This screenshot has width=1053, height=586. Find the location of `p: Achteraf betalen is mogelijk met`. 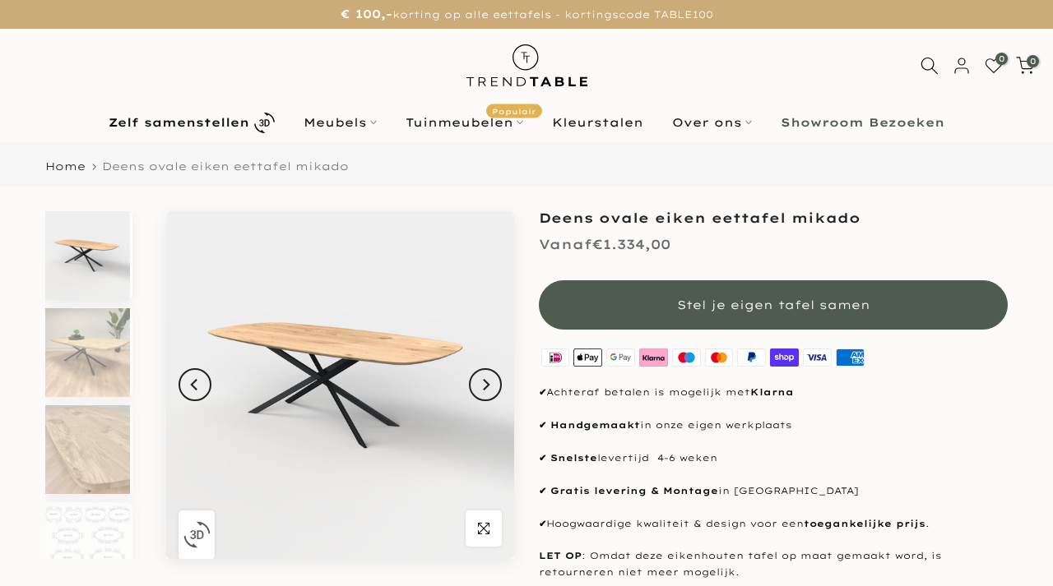

p: Achteraf betalen is mogelijk met is located at coordinates (773, 393).